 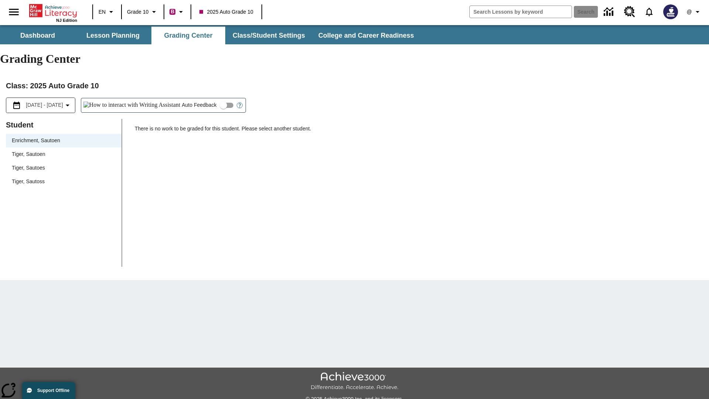 I want to click on button: Profile/Settings, so click(x=694, y=12).